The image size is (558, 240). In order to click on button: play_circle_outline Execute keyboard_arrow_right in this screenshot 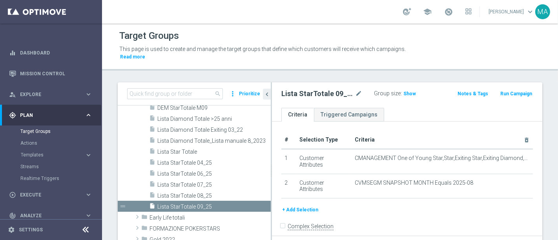, I will do `click(51, 195)`.